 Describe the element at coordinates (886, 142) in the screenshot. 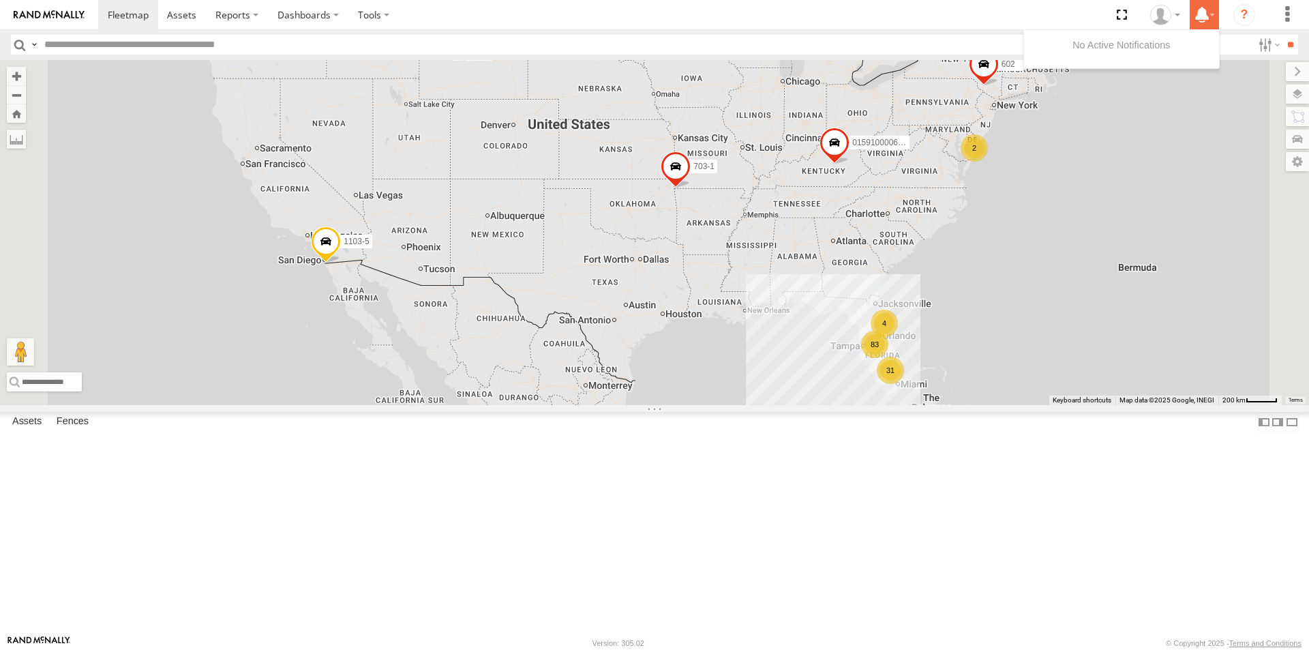

I see `span: 015910000671878` at that location.